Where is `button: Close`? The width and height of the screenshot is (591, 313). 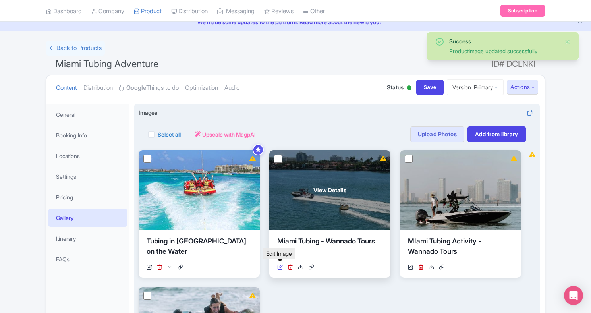
button: Close is located at coordinates (568, 42).